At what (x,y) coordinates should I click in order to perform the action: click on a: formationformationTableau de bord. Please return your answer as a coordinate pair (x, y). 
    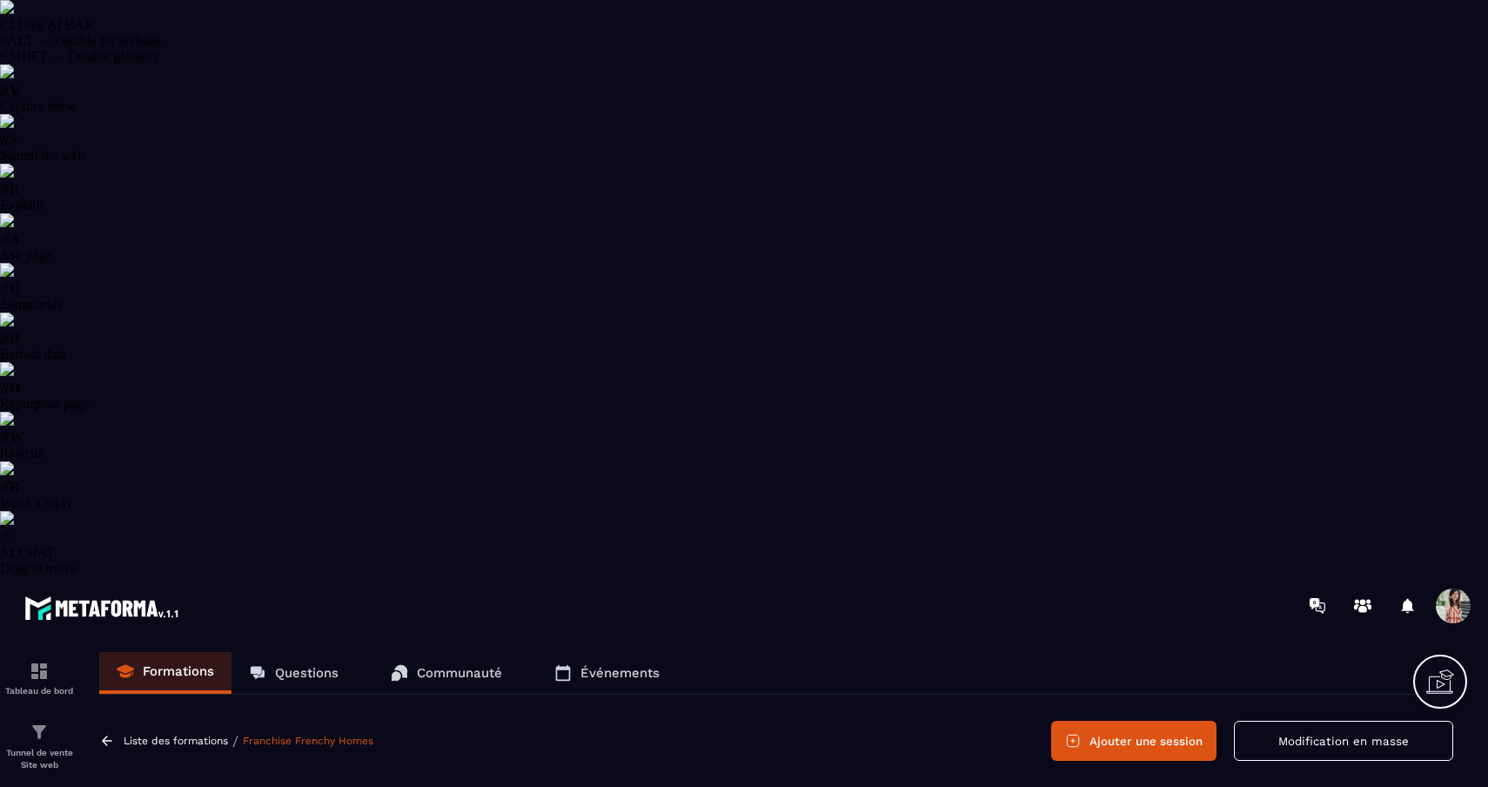
    Looking at the image, I should click on (39, 678).